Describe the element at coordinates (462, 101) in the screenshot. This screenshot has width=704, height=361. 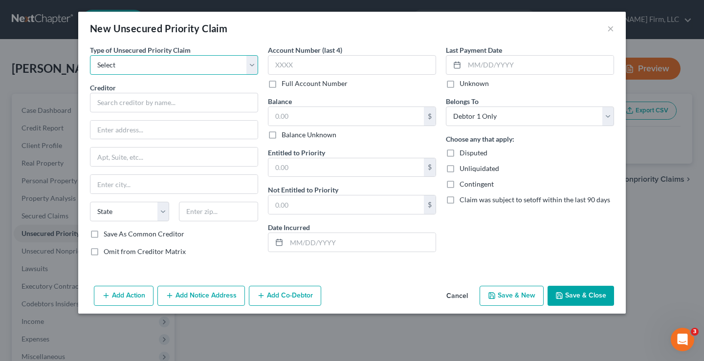
I see `span: Belongs To` at that location.